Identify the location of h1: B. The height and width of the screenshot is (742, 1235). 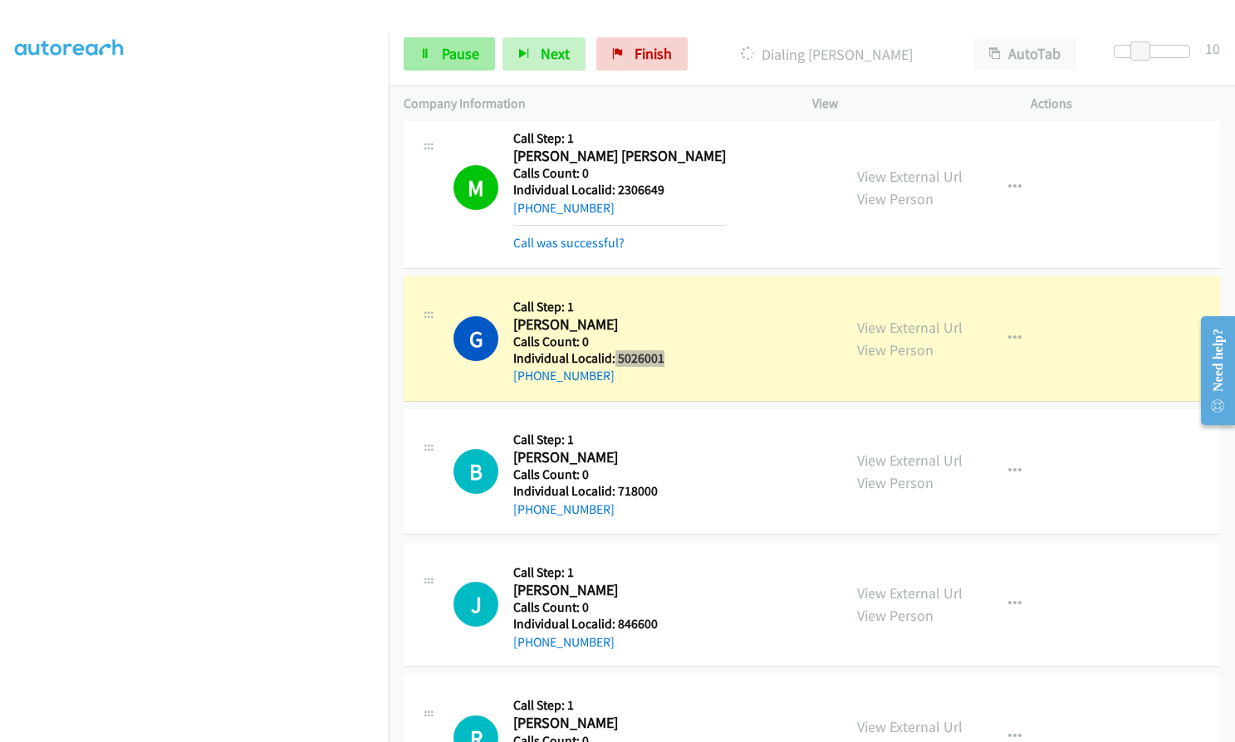
(476, 472).